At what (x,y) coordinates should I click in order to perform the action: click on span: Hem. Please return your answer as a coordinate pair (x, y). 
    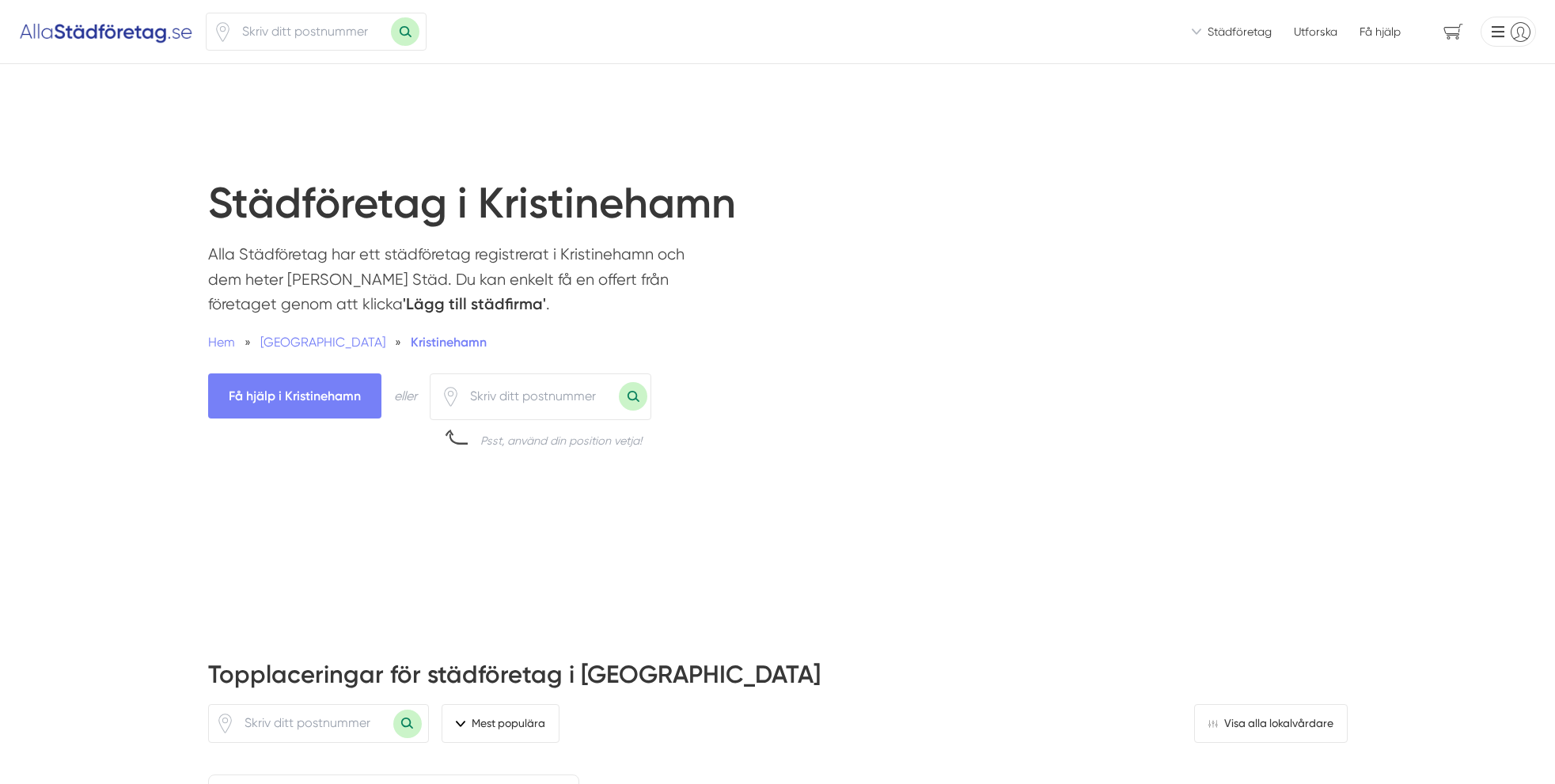
    Looking at the image, I should click on (221, 341).